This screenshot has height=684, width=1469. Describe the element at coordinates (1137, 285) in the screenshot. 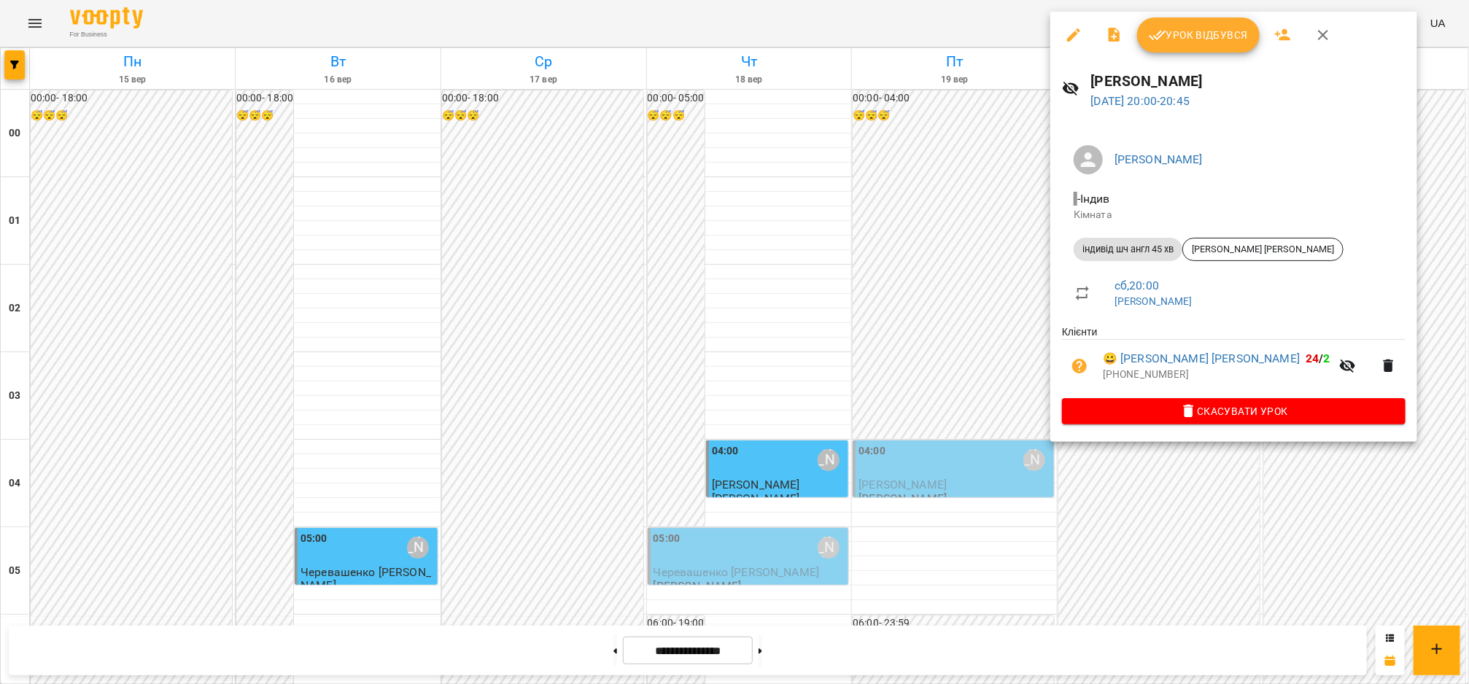

I see `a: сб , 20:00` at that location.